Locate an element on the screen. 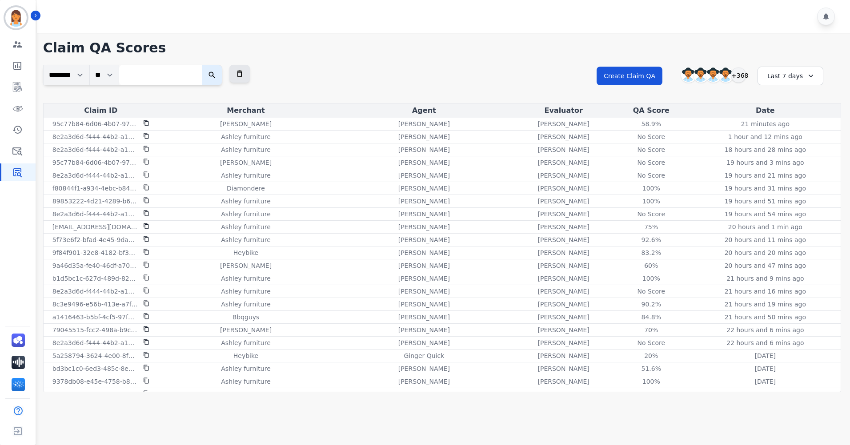 The width and height of the screenshot is (850, 445). p: 19 hours and 21 mins ago is located at coordinates (765, 176).